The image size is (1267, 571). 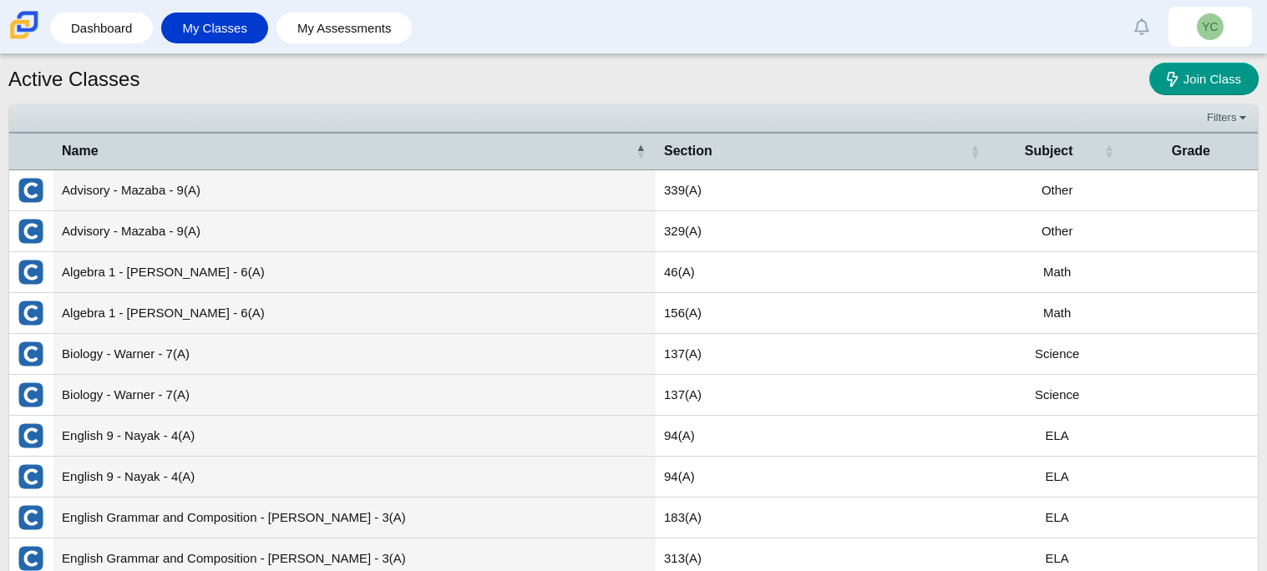 What do you see at coordinates (823, 231) in the screenshot?
I see `td: 329(A)` at bounding box center [823, 231].